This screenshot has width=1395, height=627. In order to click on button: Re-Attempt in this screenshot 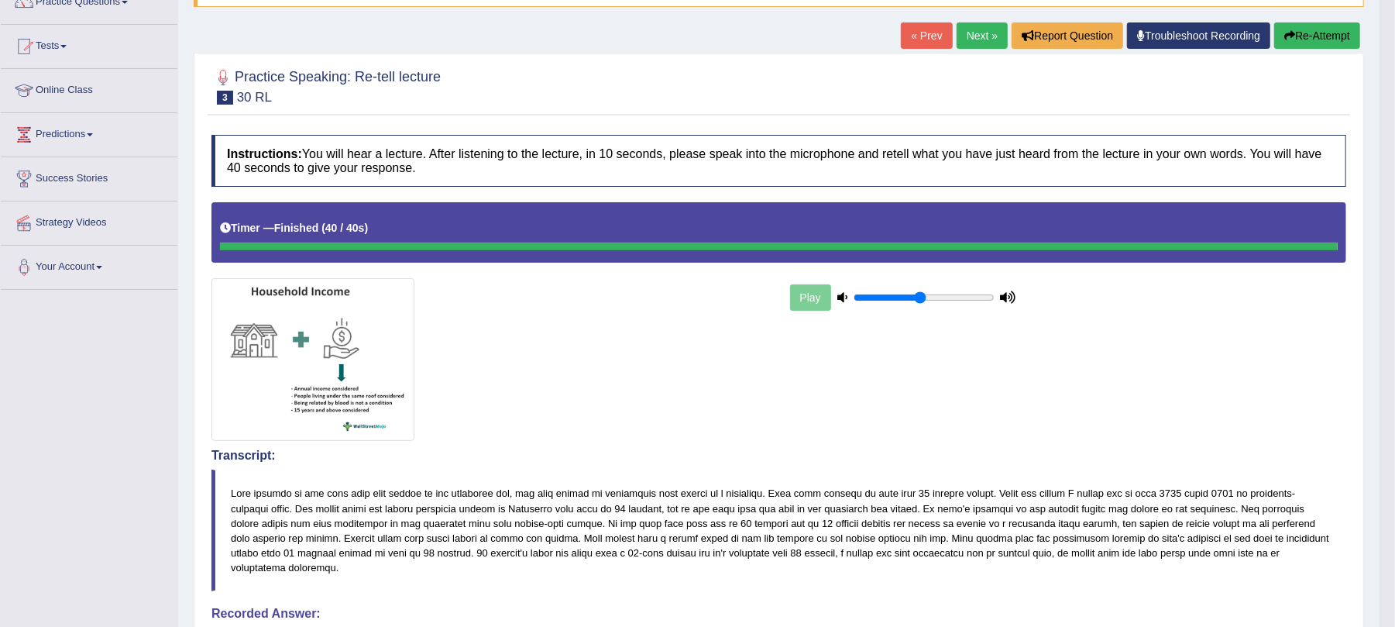, I will do `click(1317, 36)`.